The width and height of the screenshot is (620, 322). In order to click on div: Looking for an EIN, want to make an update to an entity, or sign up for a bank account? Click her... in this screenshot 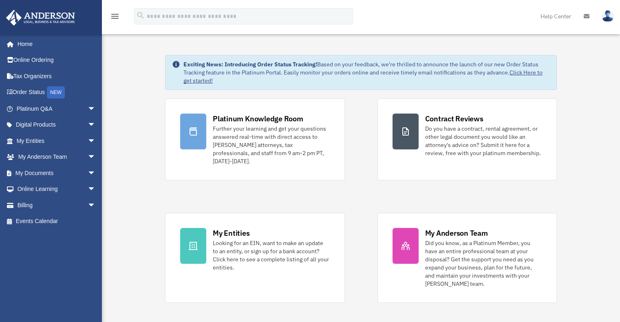, I will do `click(271, 256)`.